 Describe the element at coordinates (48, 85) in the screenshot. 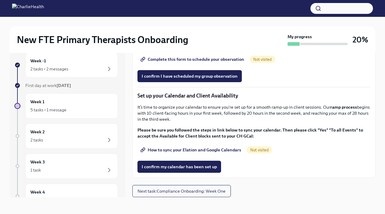

I see `span: First day at work` at that location.